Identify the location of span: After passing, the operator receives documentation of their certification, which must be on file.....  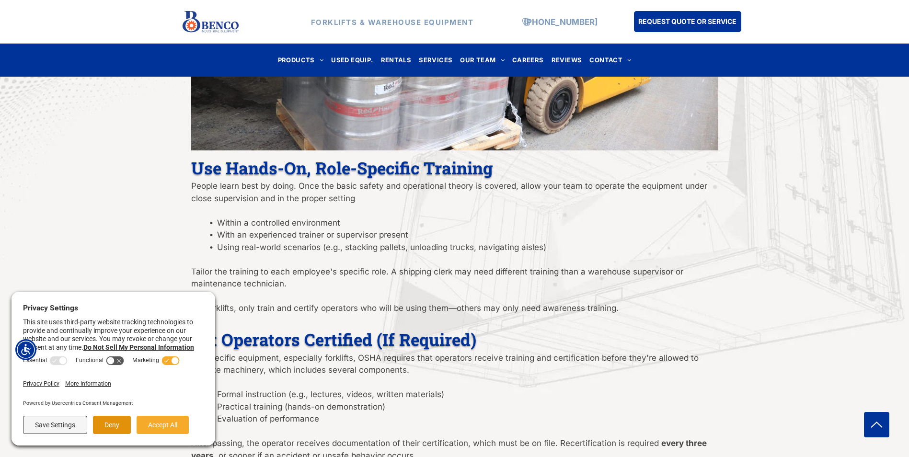
(425, 443).